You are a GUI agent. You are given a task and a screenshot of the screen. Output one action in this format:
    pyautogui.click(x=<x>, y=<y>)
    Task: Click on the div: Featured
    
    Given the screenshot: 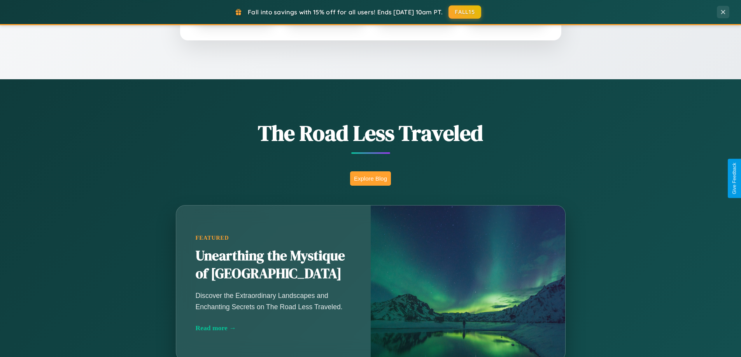 What is the action you would take?
    pyautogui.click(x=273, y=238)
    